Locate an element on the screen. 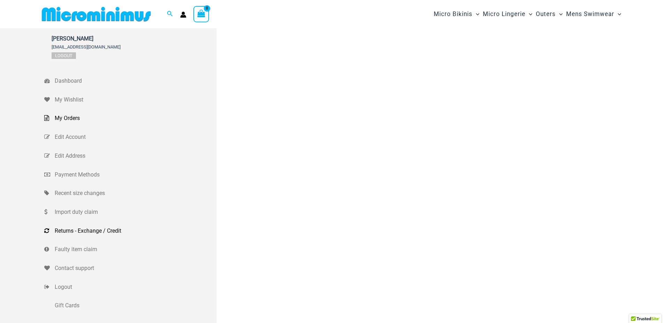 The image size is (663, 323). a: My Wishlist is located at coordinates (130, 100).